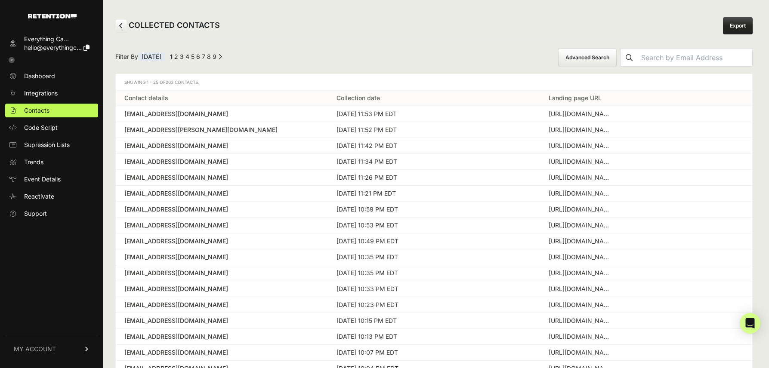  What do you see at coordinates (162, 82) in the screenshot?
I see `span: Showing 1 - 25 of` at bounding box center [162, 82].